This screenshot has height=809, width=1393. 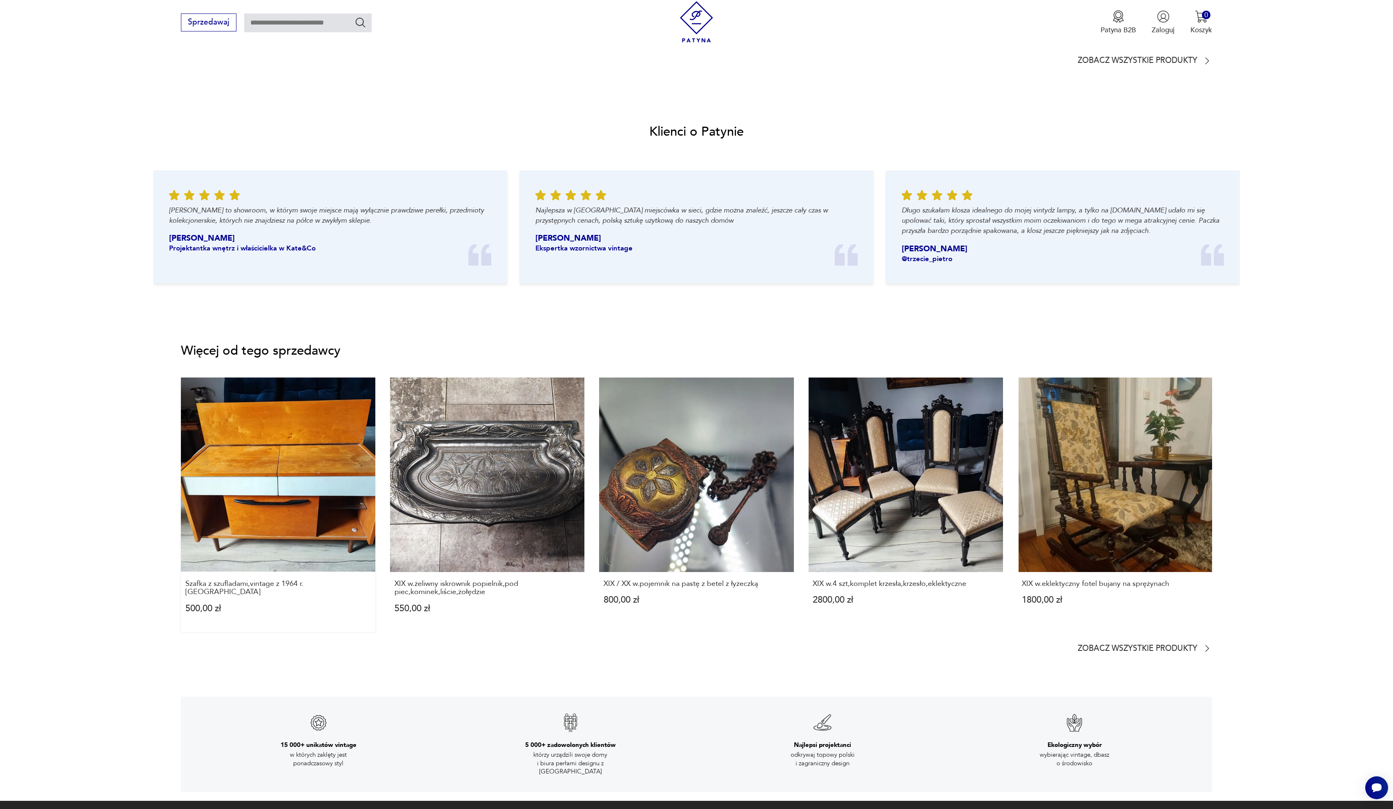 I want to click on h3: 15 000+ unikatów vintage, so click(x=319, y=745).